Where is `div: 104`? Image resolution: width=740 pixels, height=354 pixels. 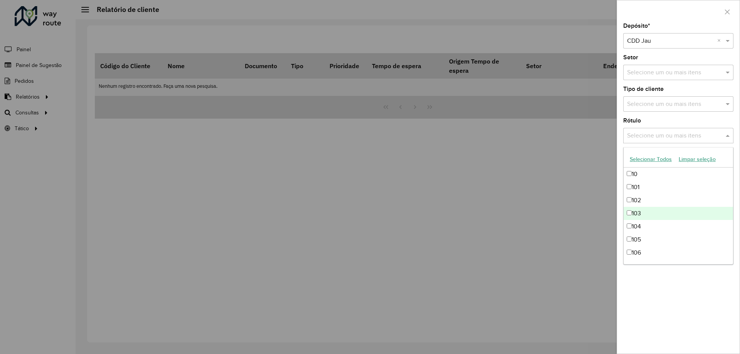
div: 104 is located at coordinates (678, 226).